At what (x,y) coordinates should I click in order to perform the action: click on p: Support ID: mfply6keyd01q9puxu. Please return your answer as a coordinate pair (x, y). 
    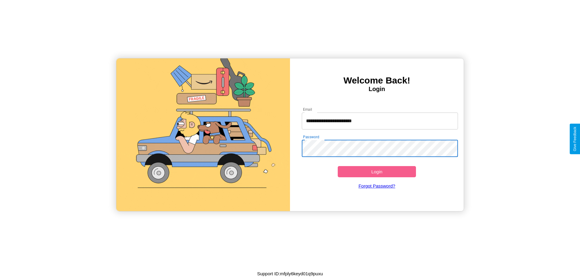
    Looking at the image, I should click on (290, 273).